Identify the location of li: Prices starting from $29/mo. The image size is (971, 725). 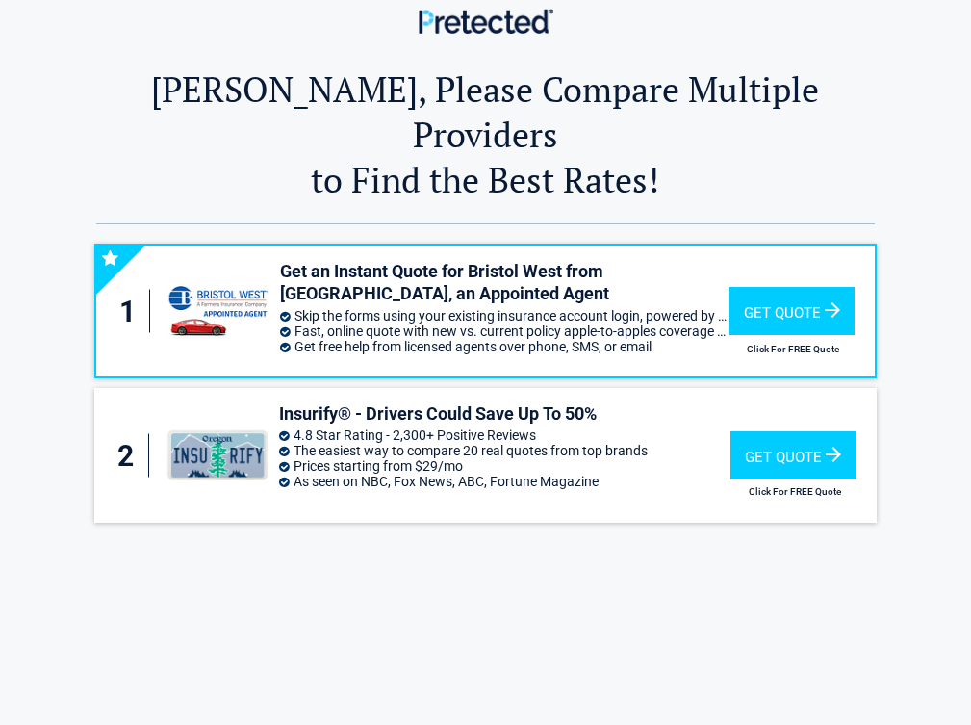
(504, 466).